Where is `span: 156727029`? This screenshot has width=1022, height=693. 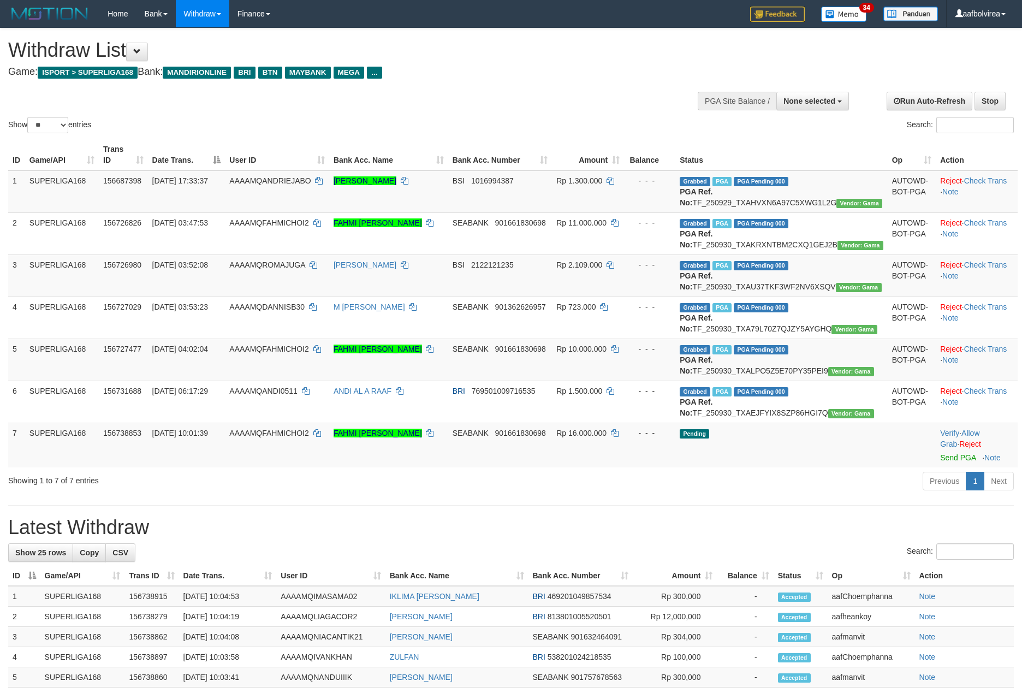 span: 156727029 is located at coordinates (122, 307).